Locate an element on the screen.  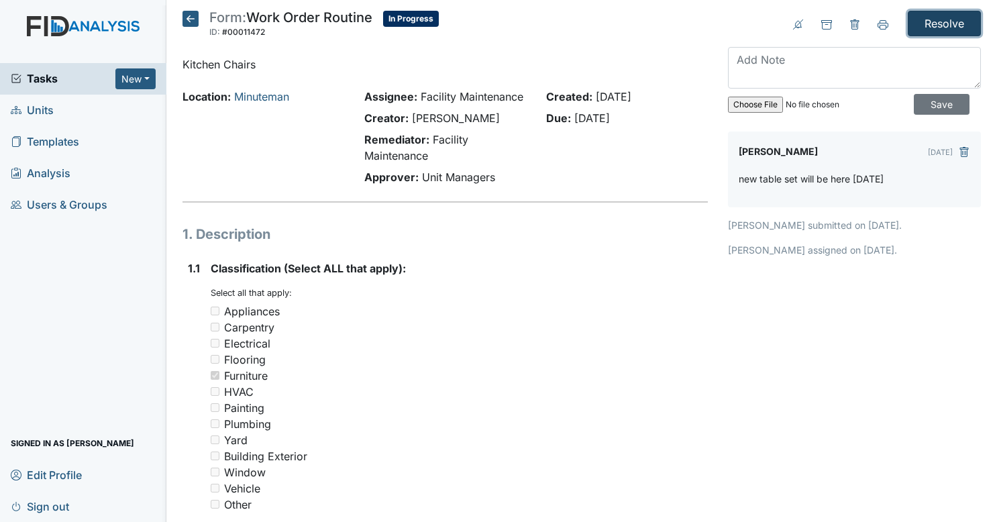
span: In Progress is located at coordinates (411, 19).